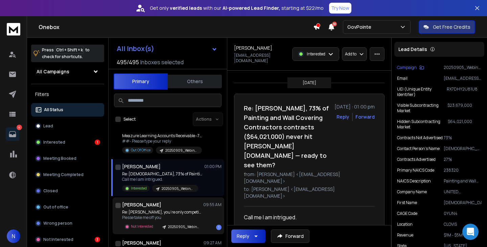 The width and height of the screenshot is (487, 247). I want to click on p: 09:27 AM, so click(213, 243).